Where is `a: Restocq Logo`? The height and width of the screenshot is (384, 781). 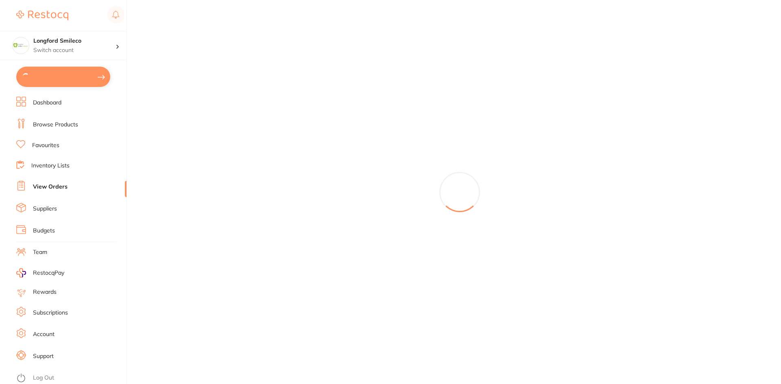 a: Restocq Logo is located at coordinates (42, 15).